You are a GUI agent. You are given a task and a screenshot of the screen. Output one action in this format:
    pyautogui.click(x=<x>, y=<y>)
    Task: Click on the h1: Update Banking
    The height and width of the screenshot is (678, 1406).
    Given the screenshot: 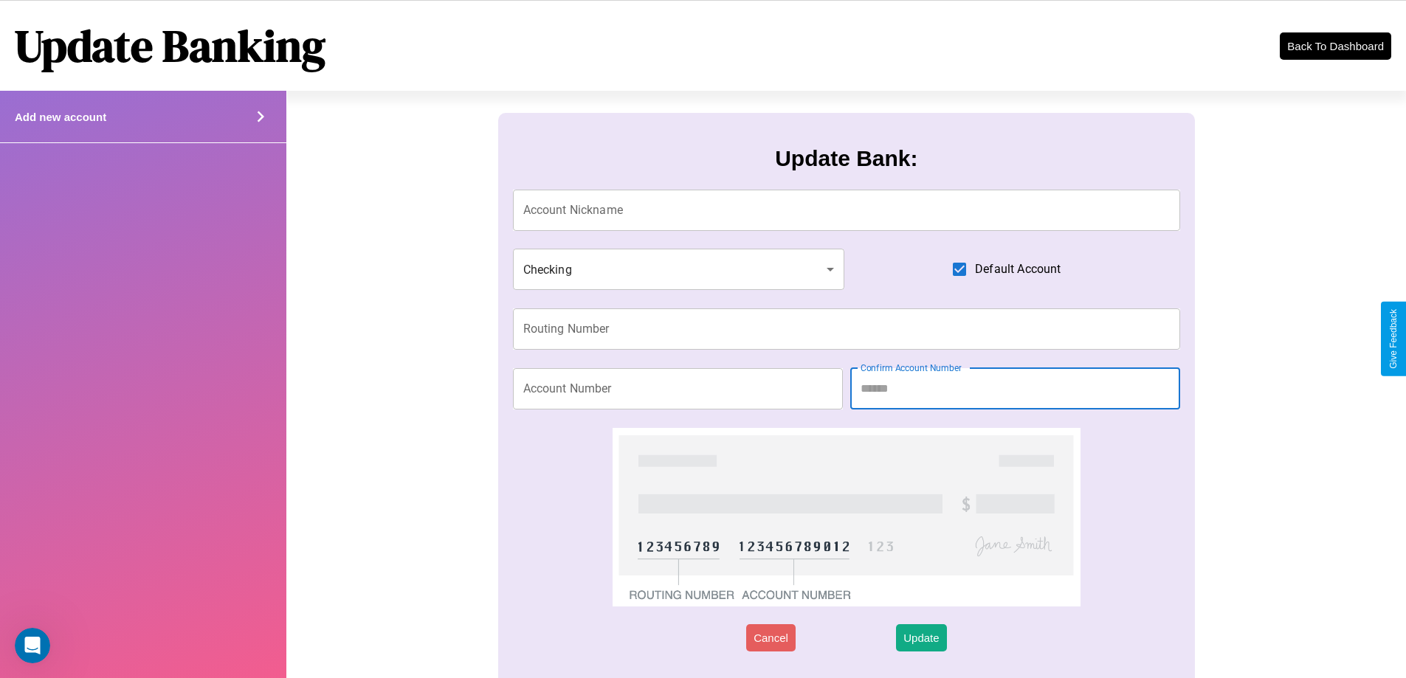 What is the action you would take?
    pyautogui.click(x=170, y=46)
    